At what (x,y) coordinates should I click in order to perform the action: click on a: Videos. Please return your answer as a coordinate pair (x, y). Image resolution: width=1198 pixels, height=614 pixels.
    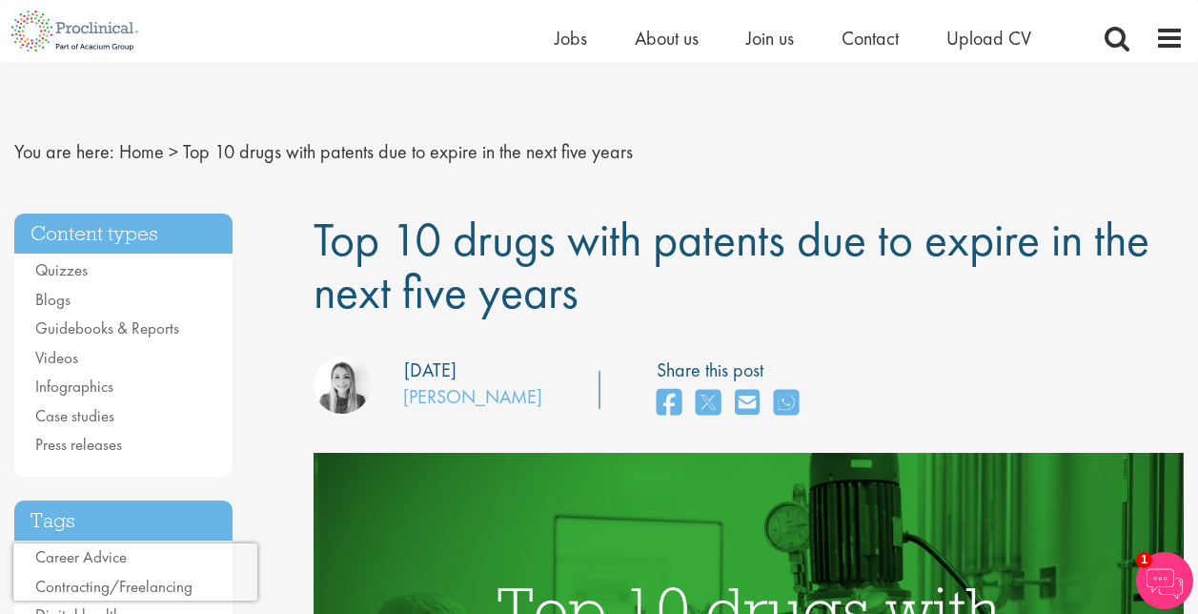
    Looking at the image, I should click on (56, 357).